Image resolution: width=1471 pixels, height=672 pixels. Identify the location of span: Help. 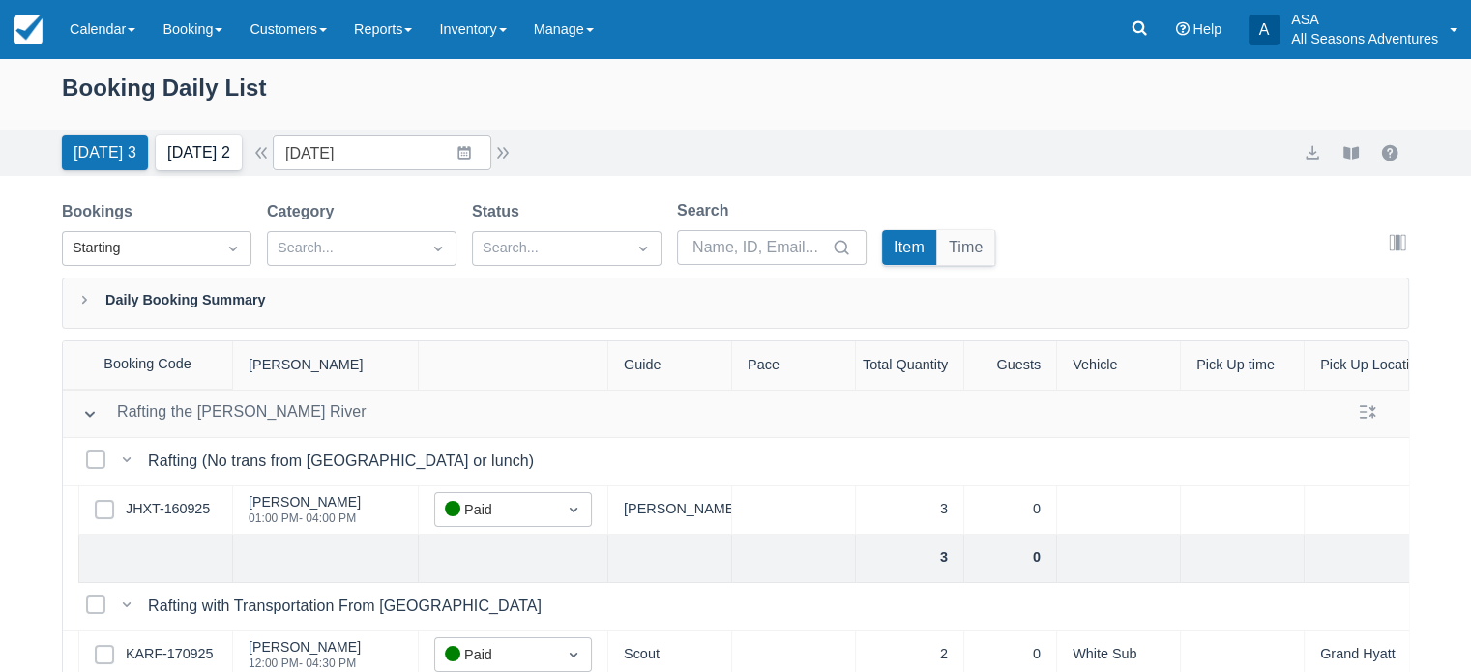
(1207, 29).